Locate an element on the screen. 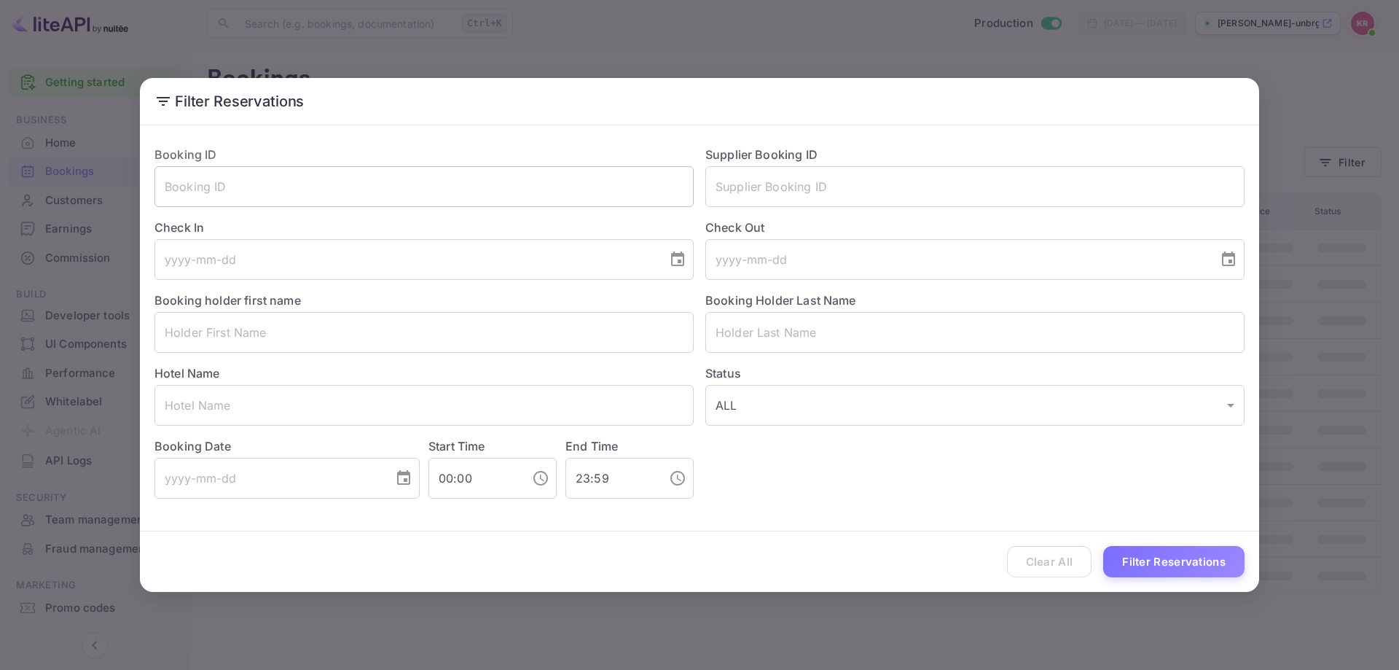 Image resolution: width=1399 pixels, height=670 pixels. input: Holder First Name is located at coordinates (424, 332).